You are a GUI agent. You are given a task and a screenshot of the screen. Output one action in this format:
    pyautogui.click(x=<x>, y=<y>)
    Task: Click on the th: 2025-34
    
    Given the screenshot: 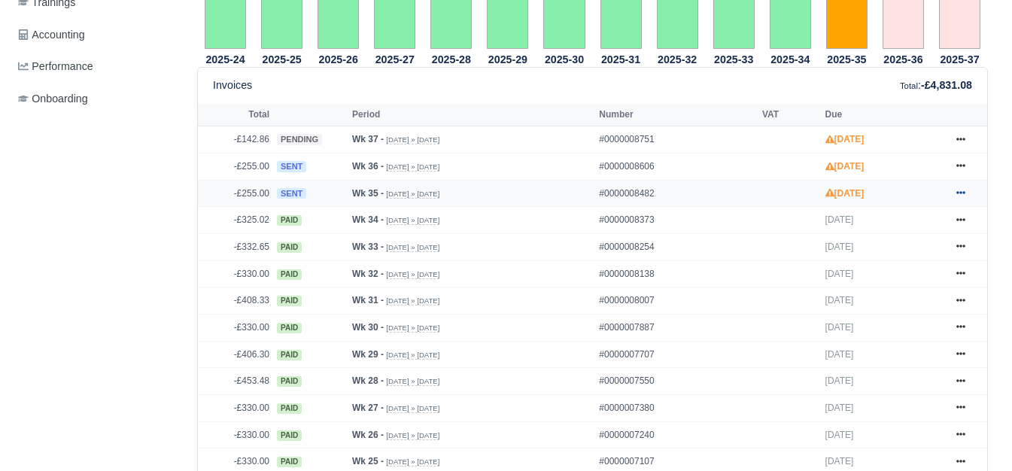 What is the action you would take?
    pyautogui.click(x=790, y=59)
    